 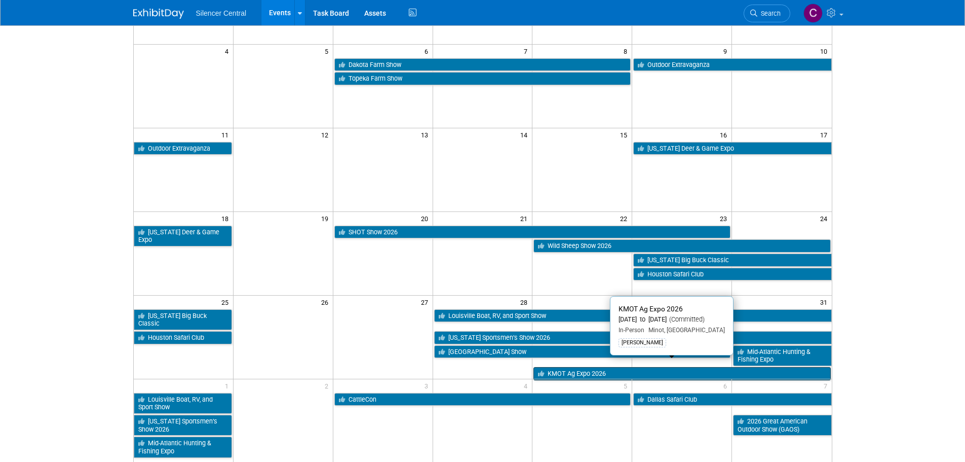 I want to click on span: 26, so click(x=326, y=301).